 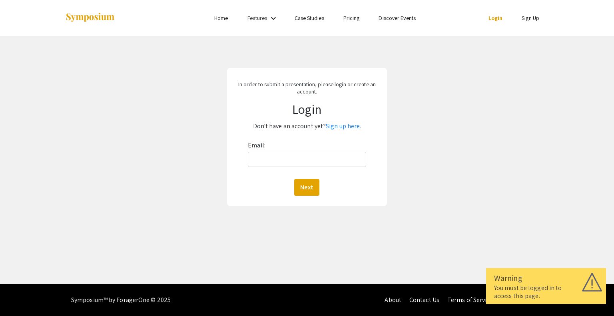 I want to click on a: Features, so click(x=258, y=18).